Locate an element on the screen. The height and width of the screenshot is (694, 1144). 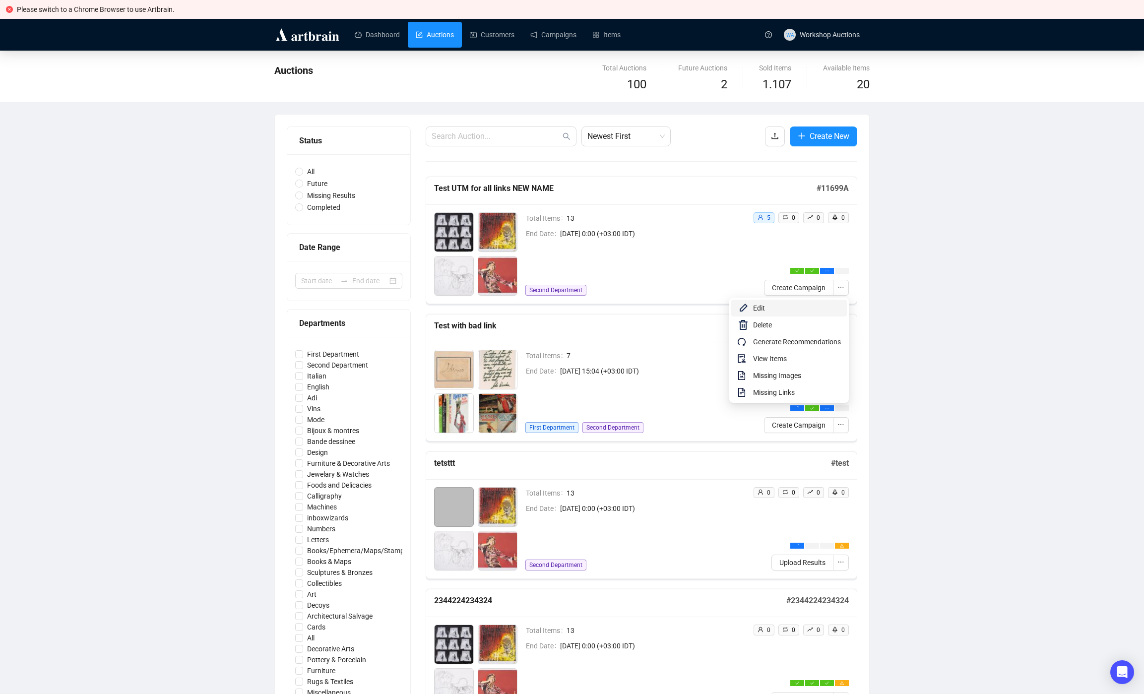
img: logo is located at coordinates (308, 35).